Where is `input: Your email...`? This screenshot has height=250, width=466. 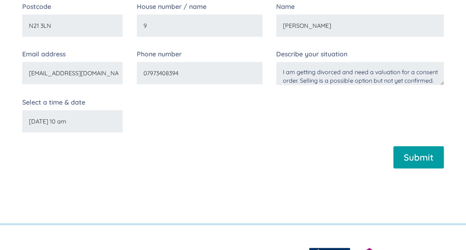 input: Your email... is located at coordinates (72, 73).